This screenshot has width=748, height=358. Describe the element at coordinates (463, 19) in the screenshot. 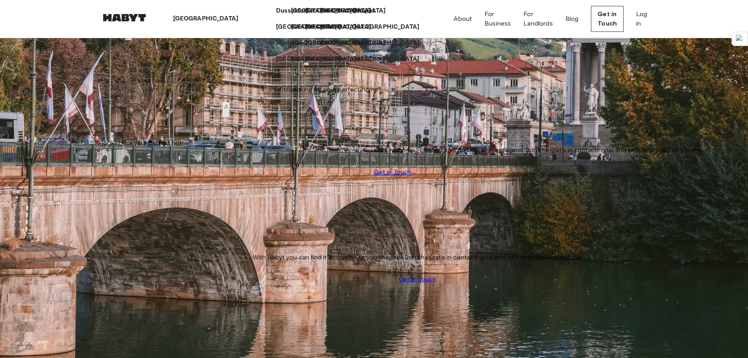

I see `a: About` at that location.